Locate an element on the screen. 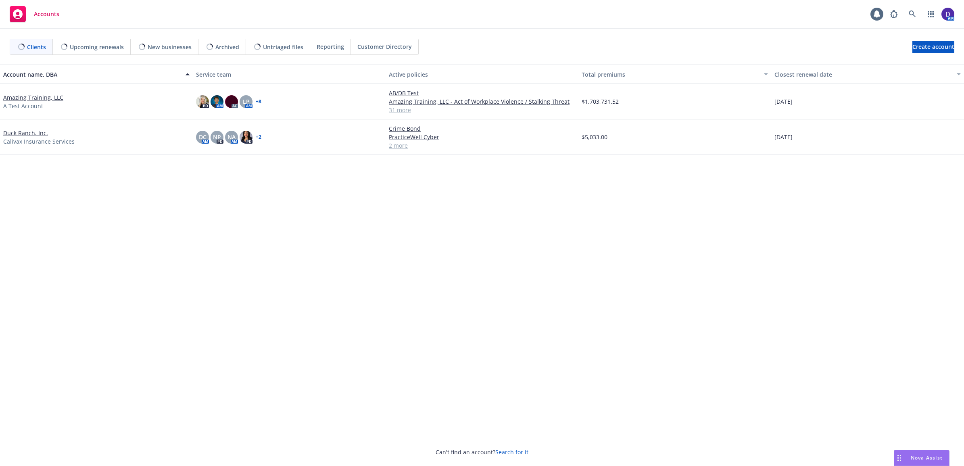 Image resolution: width=964 pixels, height=466 pixels. div: Total premiums is located at coordinates (671, 74).